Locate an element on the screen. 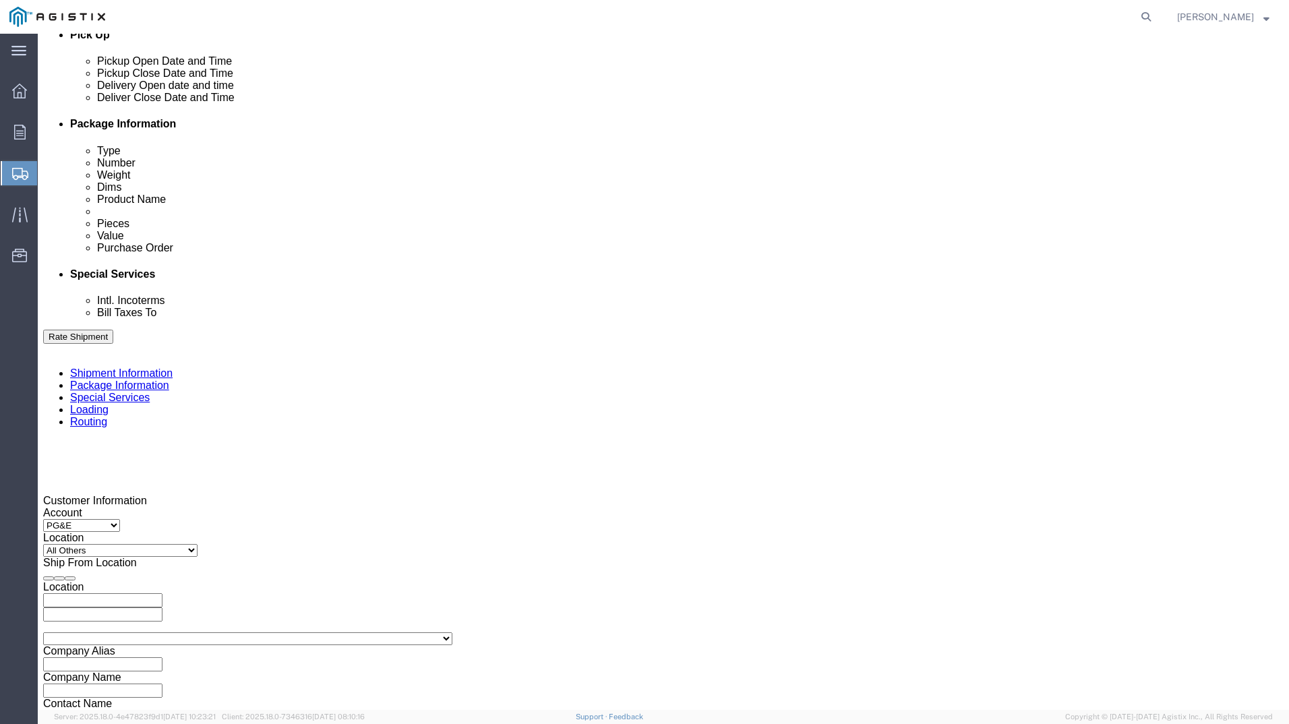 This screenshot has width=1289, height=724. span: Client: 2025.18.0-7346316 is located at coordinates (293, 716).